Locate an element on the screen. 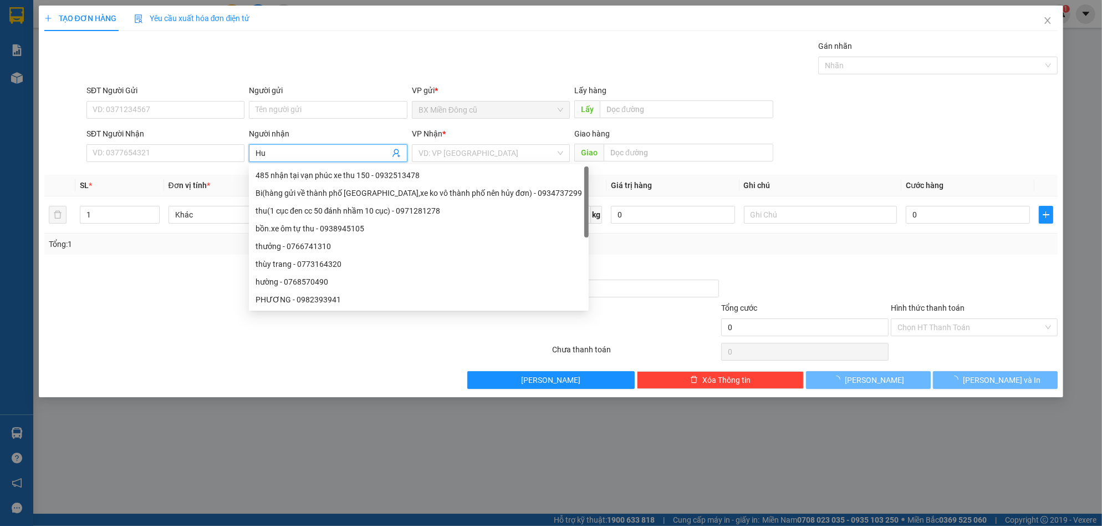 This screenshot has height=526, width=1102. span: Lấy is located at coordinates (587, 109).